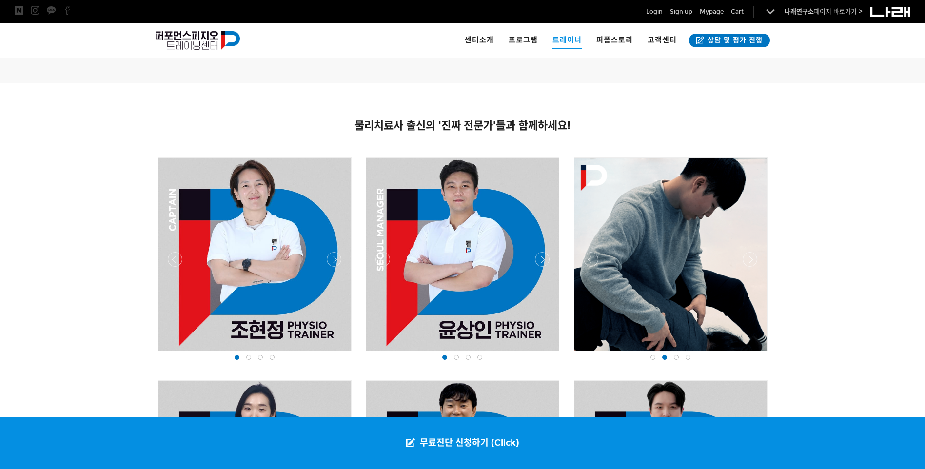  Describe the element at coordinates (462, 125) in the screenshot. I see `span: 물리치료사 출신의 '진짜 전문가'들과 함께하세요!` at that location.